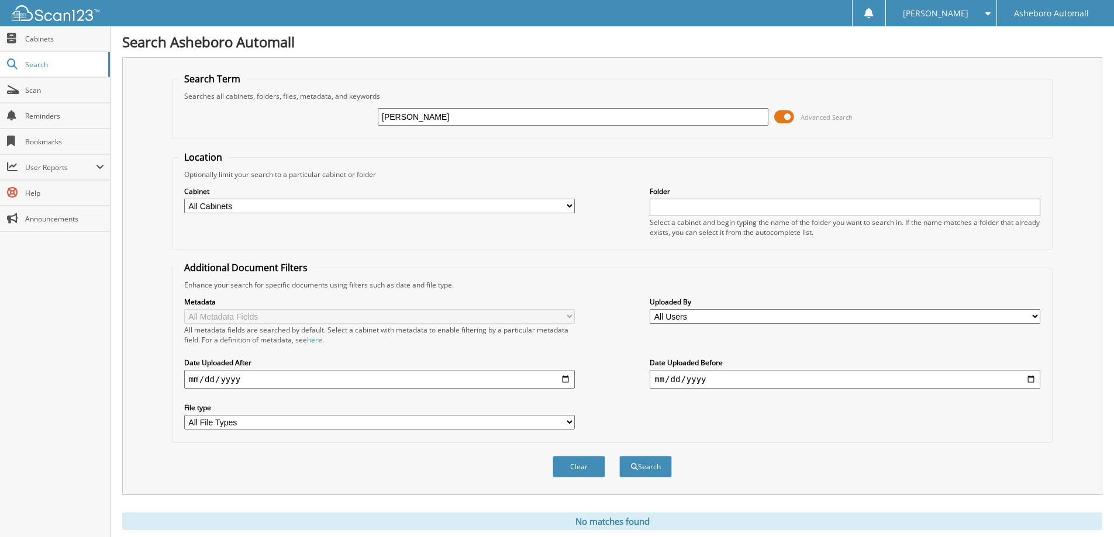 The width and height of the screenshot is (1114, 537). What do you see at coordinates (845, 363) in the screenshot?
I see `label: Date Uploaded Before` at bounding box center [845, 363].